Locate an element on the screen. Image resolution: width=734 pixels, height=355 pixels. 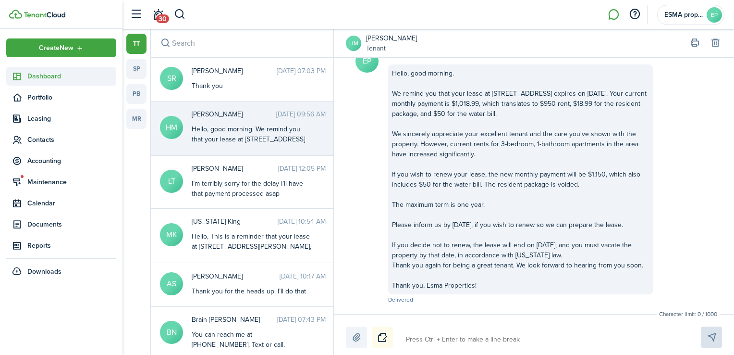
a: pb is located at coordinates (136, 94).